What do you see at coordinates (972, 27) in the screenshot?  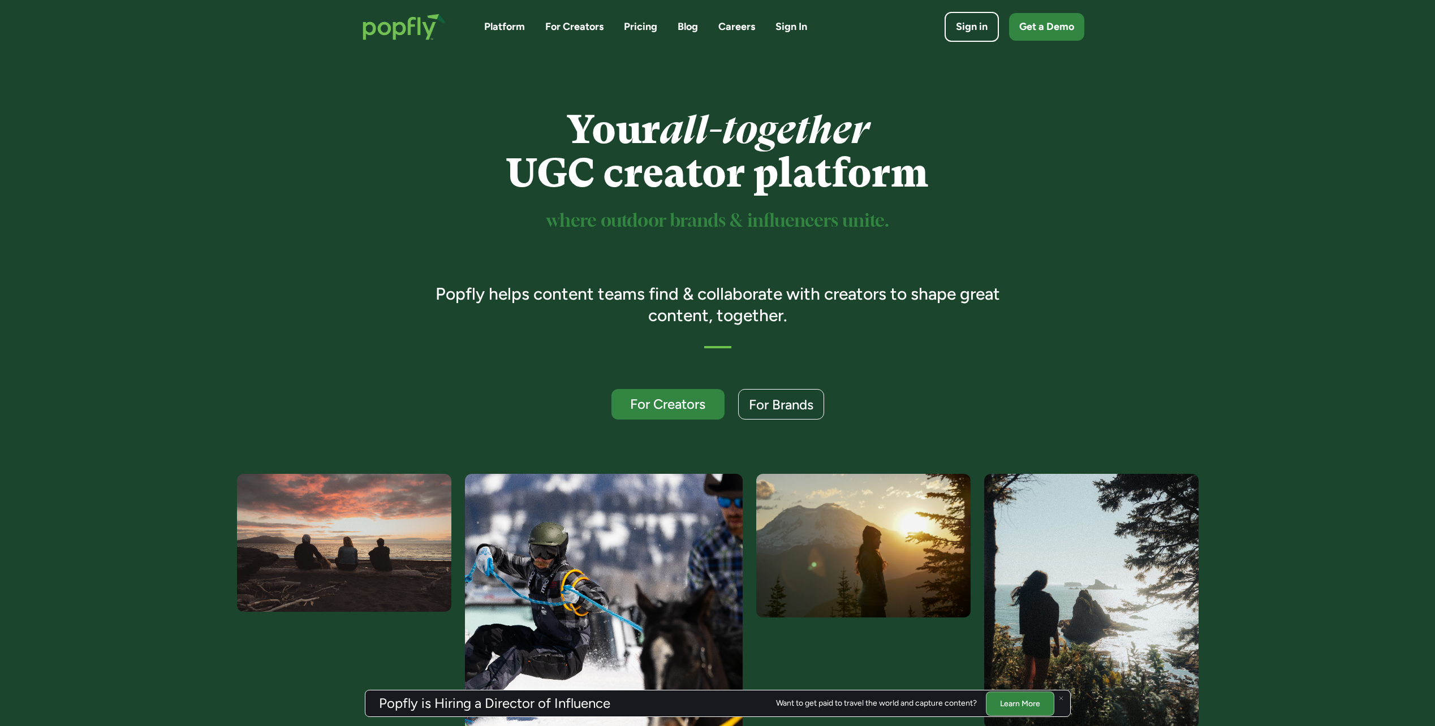 I see `div: Sign in` at bounding box center [972, 27].